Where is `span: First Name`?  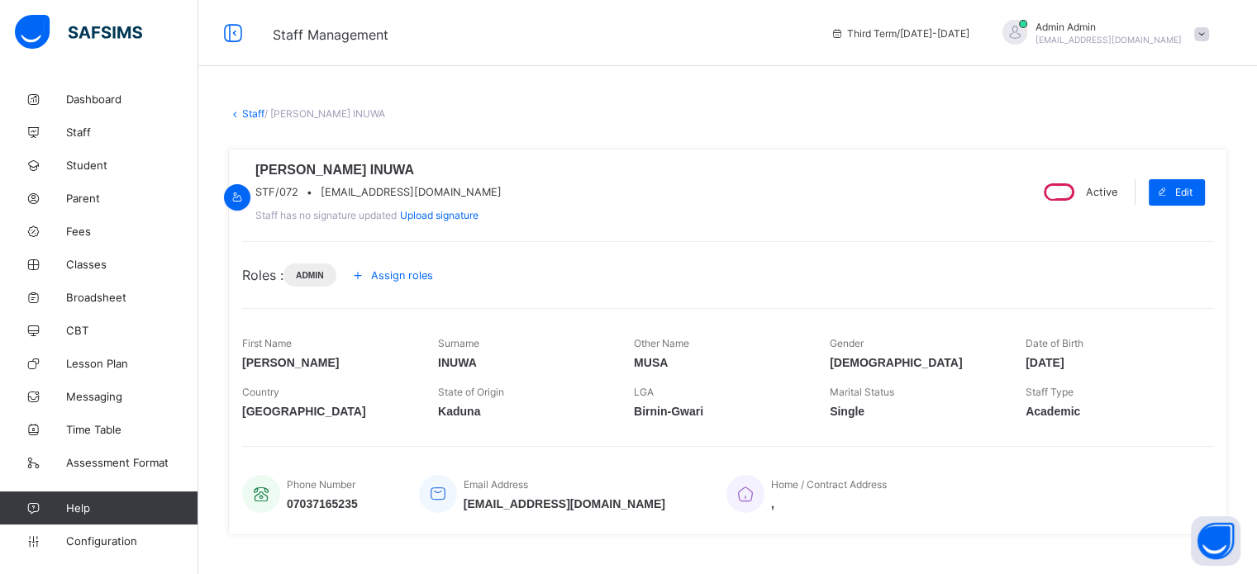
span: First Name is located at coordinates (267, 343).